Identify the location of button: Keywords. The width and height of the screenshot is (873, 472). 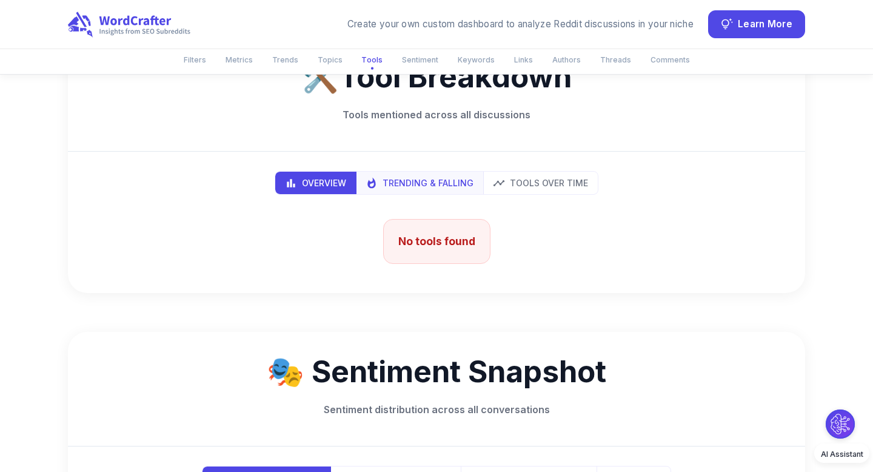
(476, 59).